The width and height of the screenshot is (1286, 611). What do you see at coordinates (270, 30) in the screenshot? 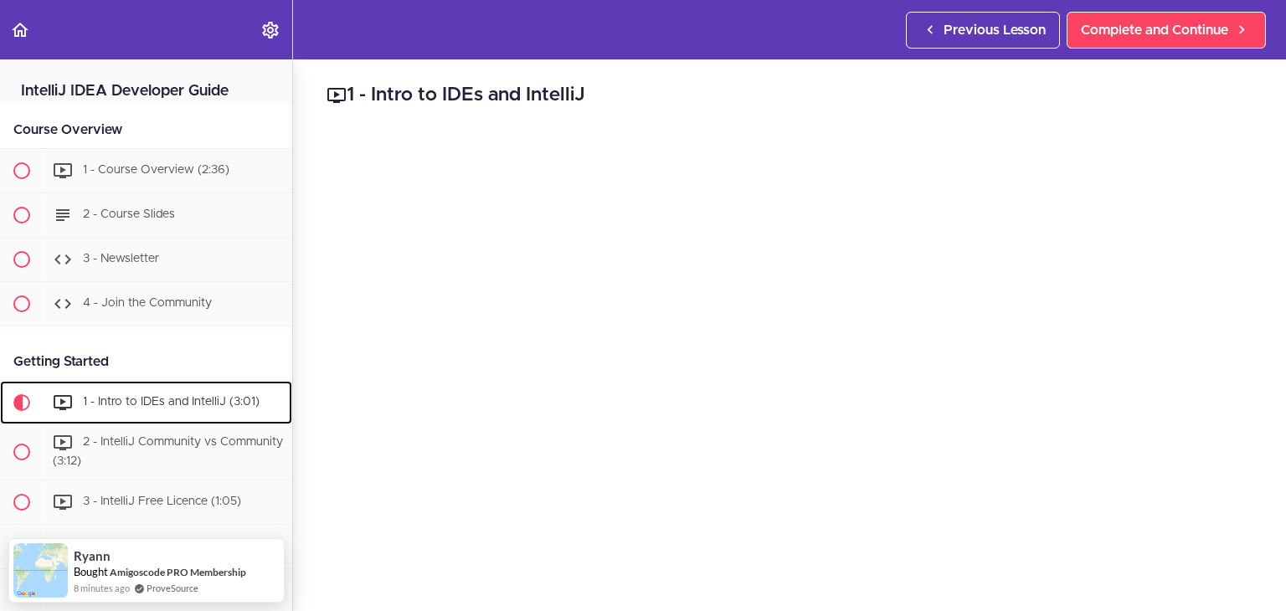
I see `svg: Settings Menu` at bounding box center [270, 30].